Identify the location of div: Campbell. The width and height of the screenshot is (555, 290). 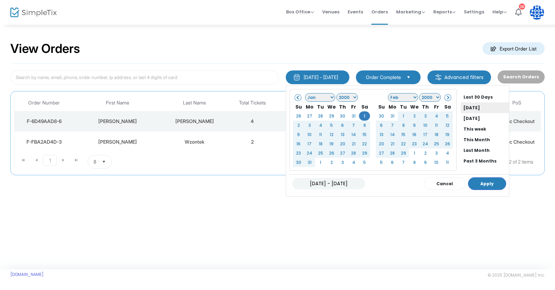
(195, 121).